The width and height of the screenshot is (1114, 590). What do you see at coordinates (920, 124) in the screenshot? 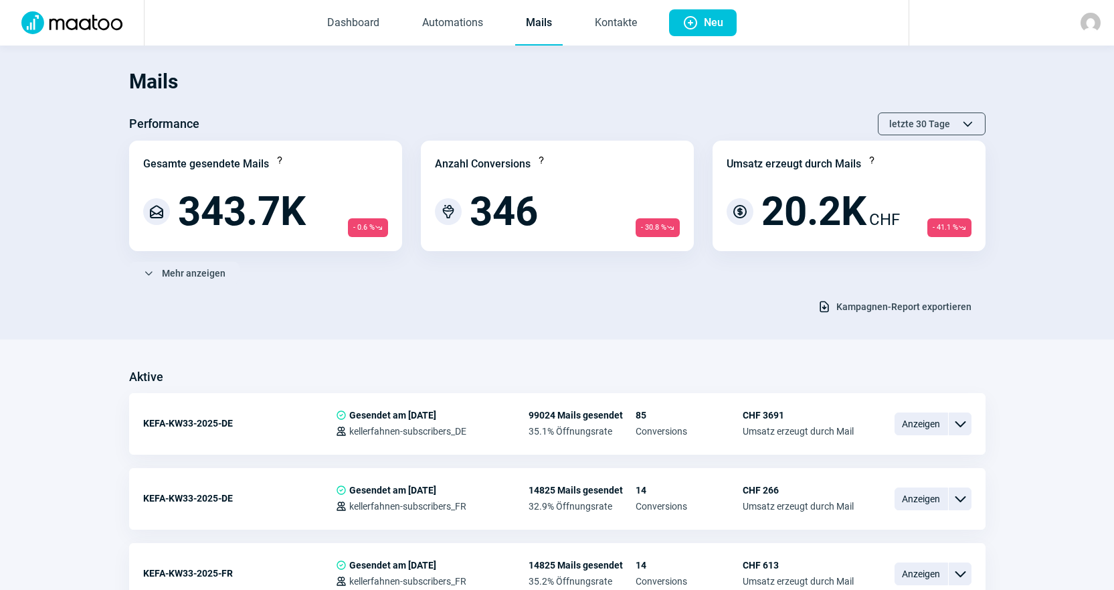
I see `span: letzte 30 Tage` at bounding box center [920, 124].